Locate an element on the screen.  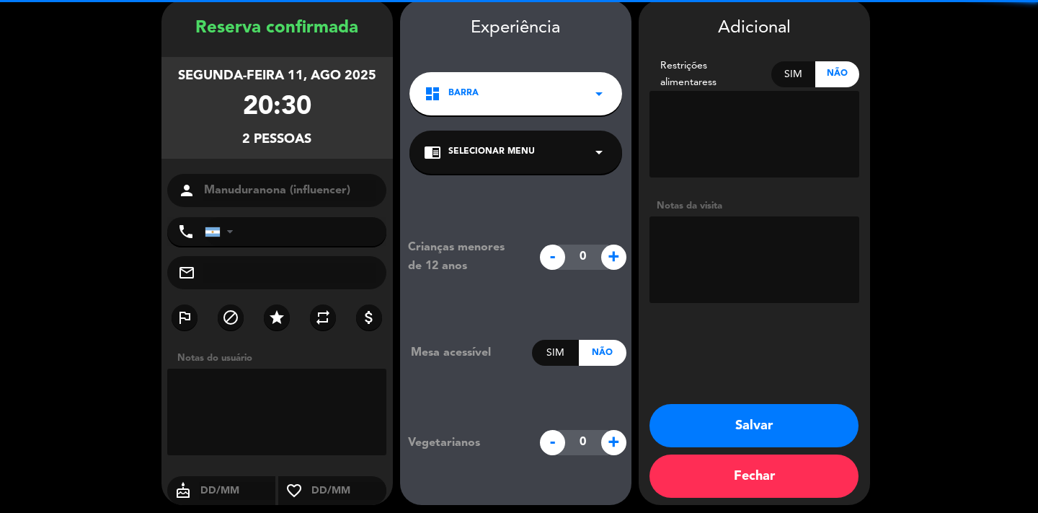
i: block is located at coordinates (231, 317).